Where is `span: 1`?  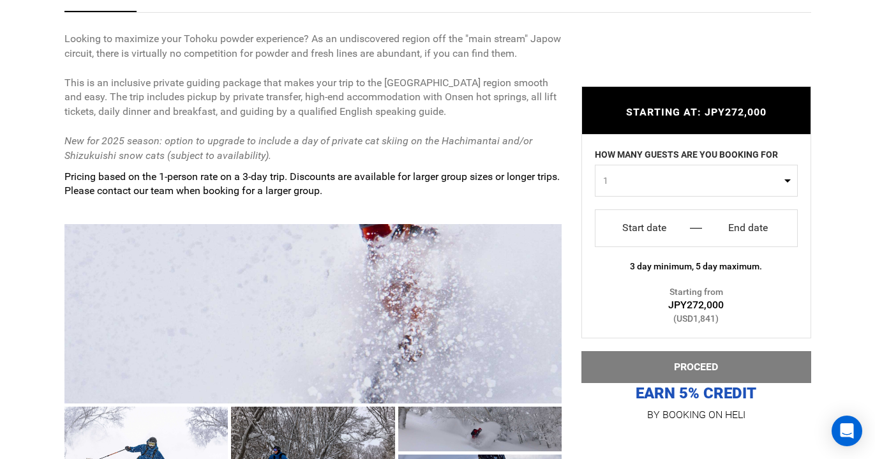 span: 1 is located at coordinates (692, 181).